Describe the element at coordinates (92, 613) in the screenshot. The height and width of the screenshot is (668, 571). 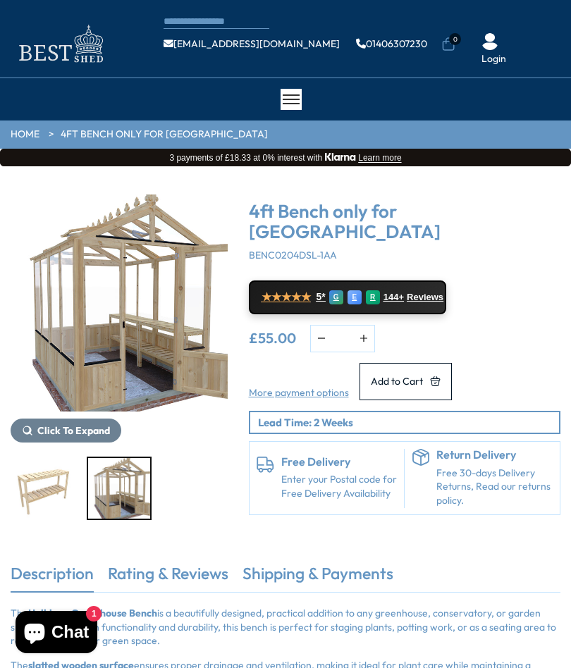
I see `strong: Holkham Greenhouse Bench` at that location.